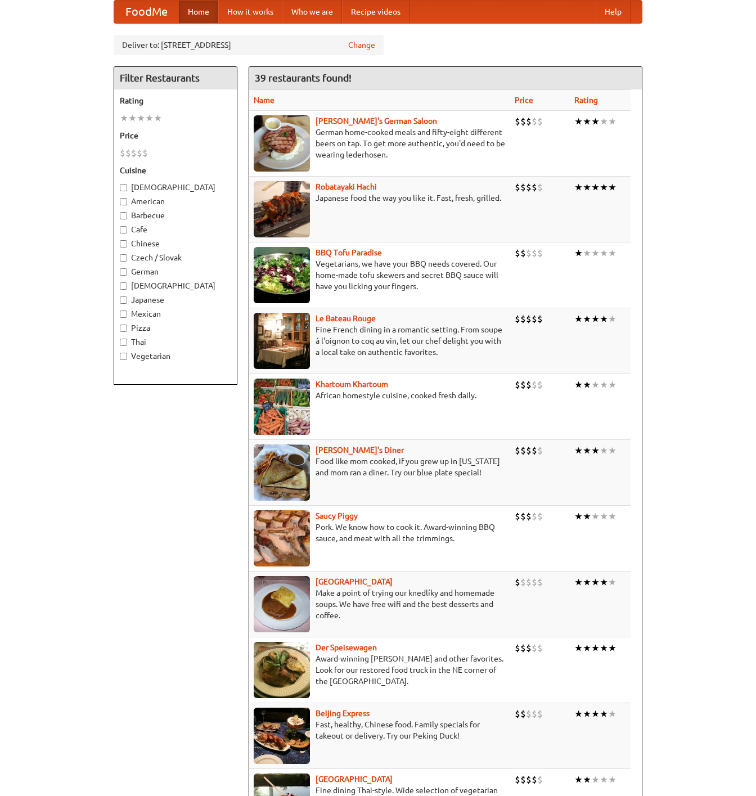  I want to click on b: Der Speisewagen, so click(346, 647).